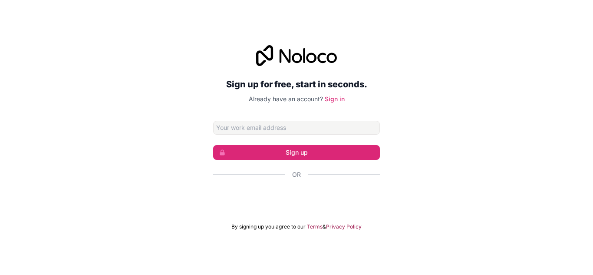  What do you see at coordinates (297, 84) in the screenshot?
I see `h2: Sign up for free, start in seconds.` at bounding box center [297, 84].